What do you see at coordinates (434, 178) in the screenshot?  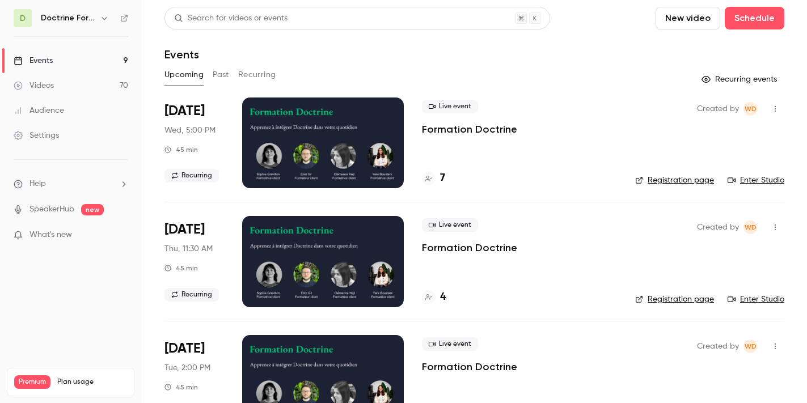 I see `a: 7` at bounding box center [434, 178].